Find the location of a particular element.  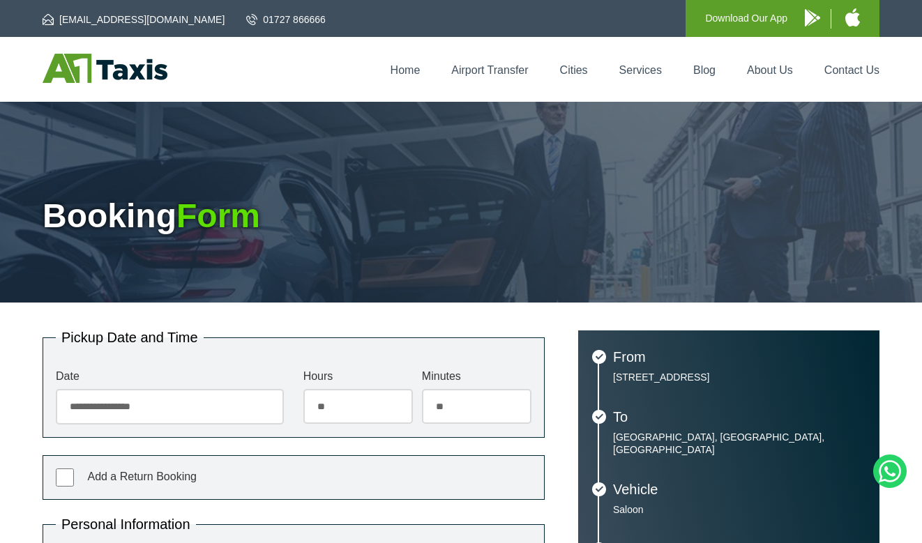

legend: Pickup Date and Time is located at coordinates (130, 337).